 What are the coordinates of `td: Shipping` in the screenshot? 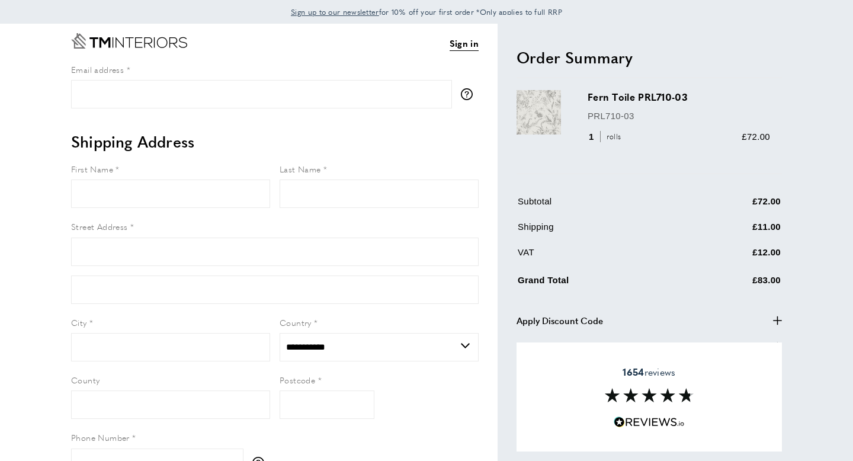 It's located at (602, 231).